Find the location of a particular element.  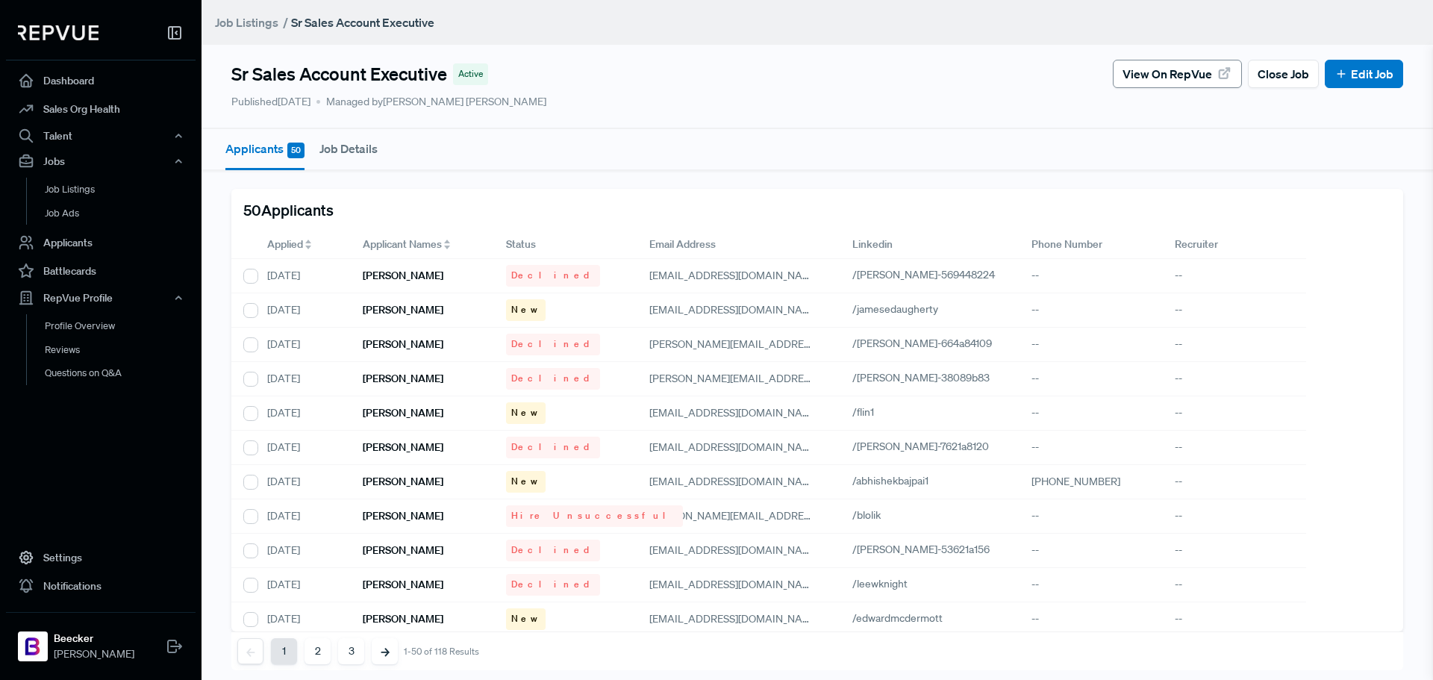

span: /blolik is located at coordinates (867, 515).